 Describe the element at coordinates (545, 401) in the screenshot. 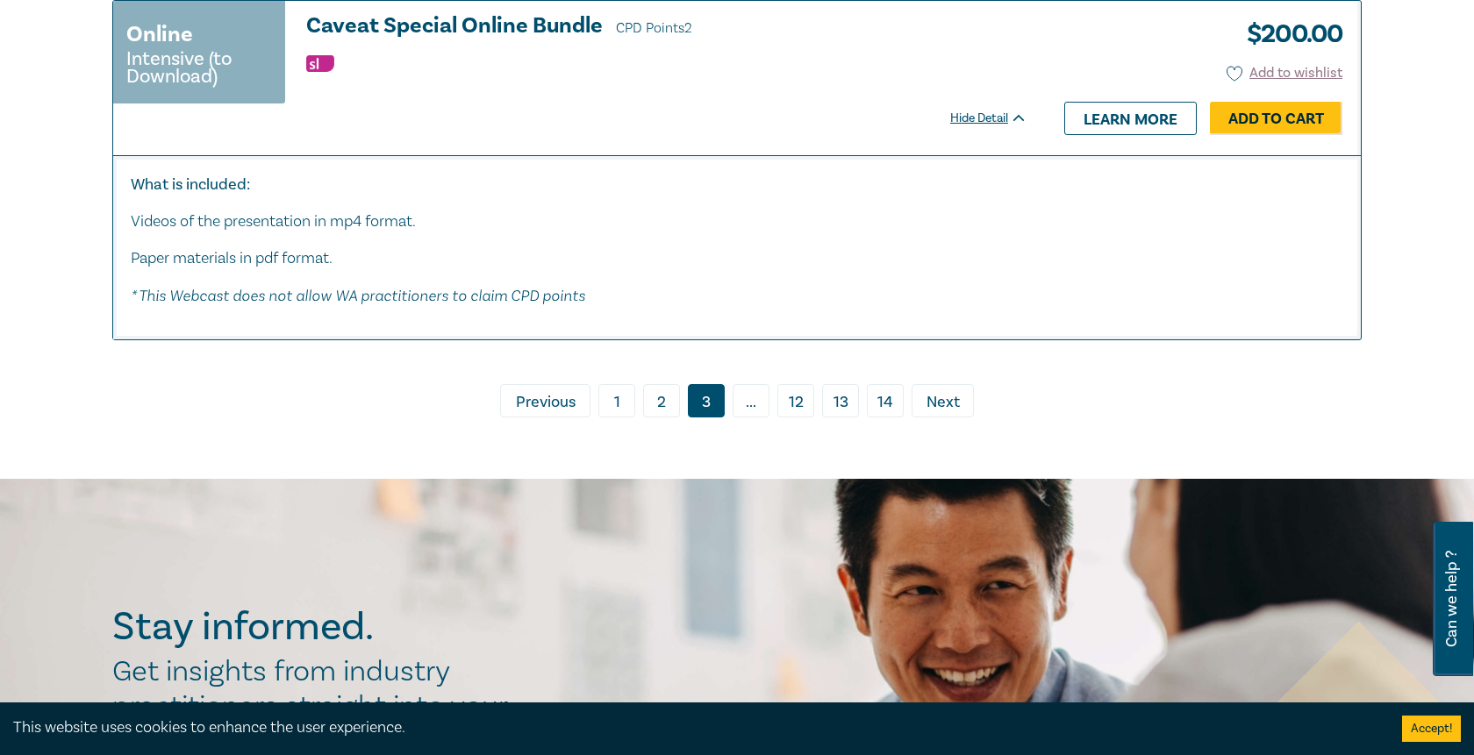

I see `a: Previous` at that location.